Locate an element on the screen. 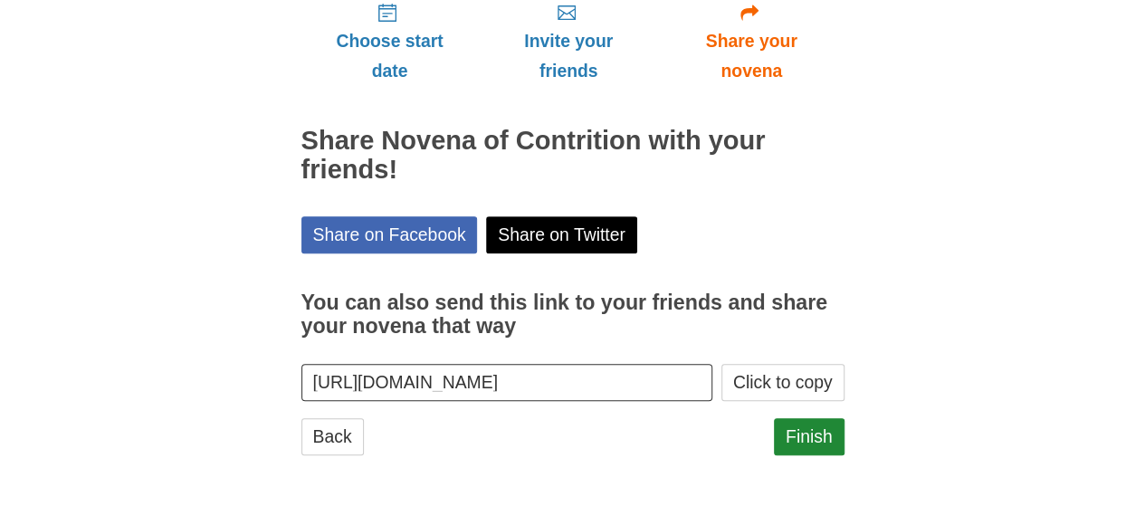 This screenshot has height=506, width=1145. a: Finish is located at coordinates (809, 436).